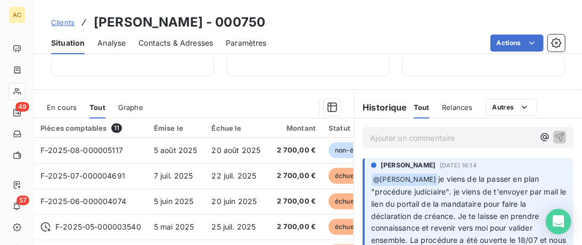 This screenshot has width=582, height=245. What do you see at coordinates (83, 176) in the screenshot?
I see `span: F-2025-07-000004691` at bounding box center [83, 176].